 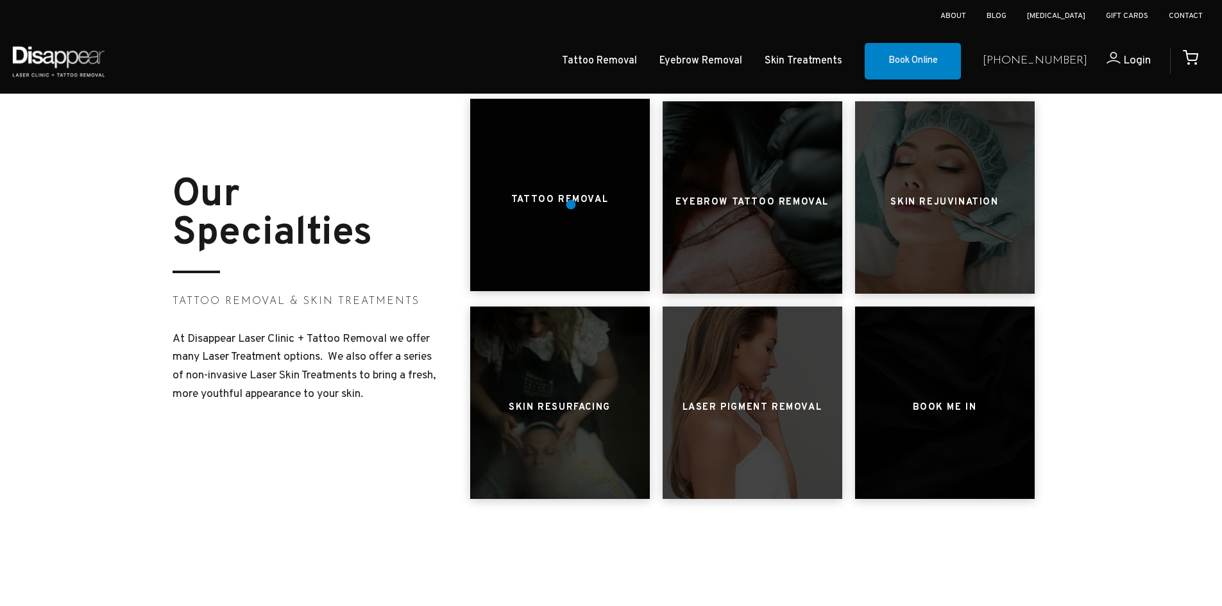 I want to click on h3: Eyebrow Tattoo Removal, so click(x=752, y=203).